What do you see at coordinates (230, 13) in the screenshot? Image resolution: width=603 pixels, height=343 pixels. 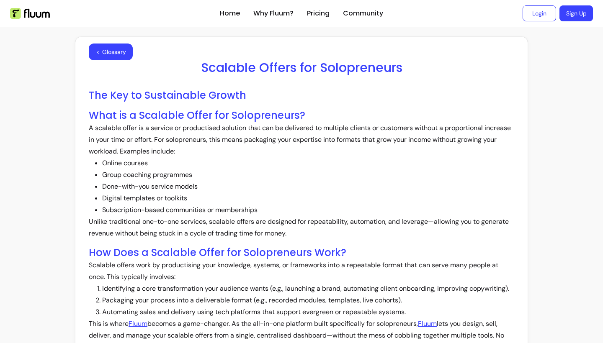 I see `a: Home` at bounding box center [230, 13].